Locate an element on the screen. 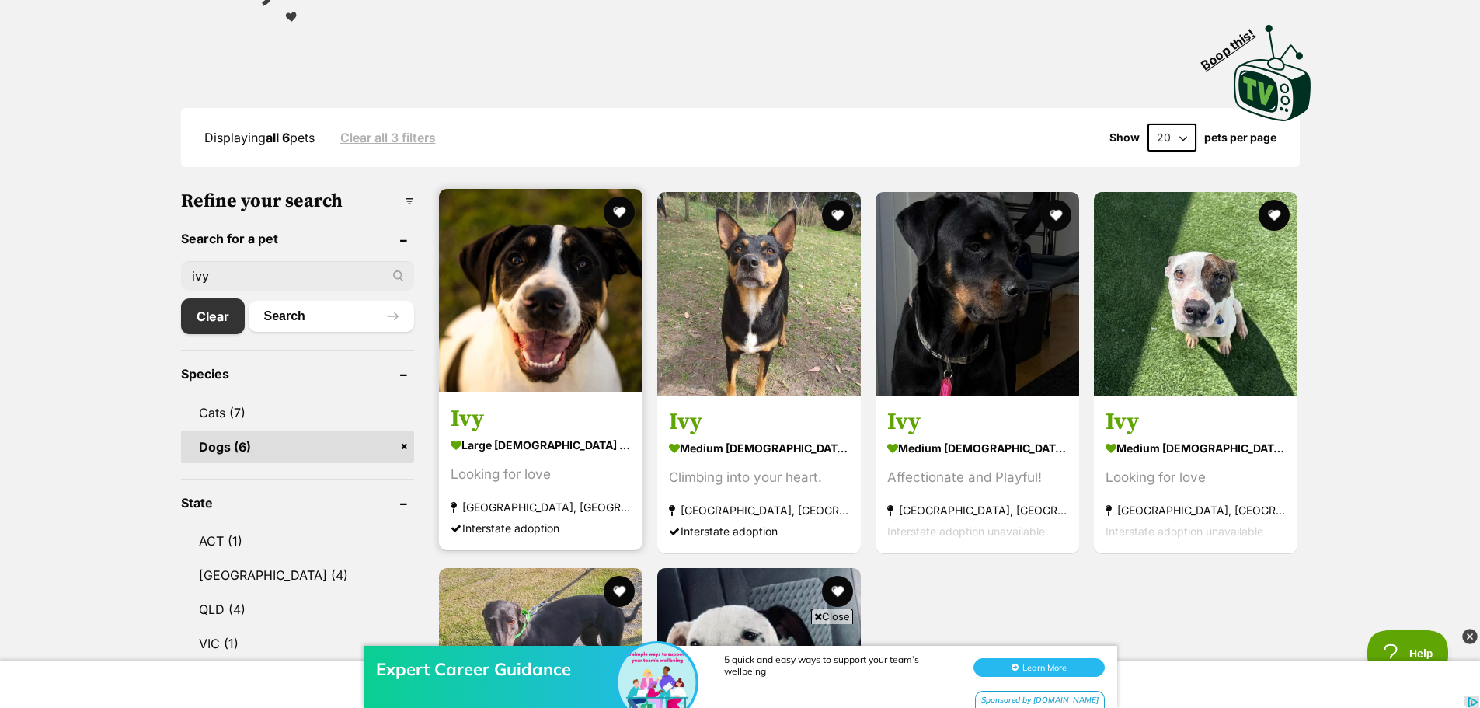 The width and height of the screenshot is (1480, 708). img: PetRescue TV logo is located at coordinates (1272, 73).